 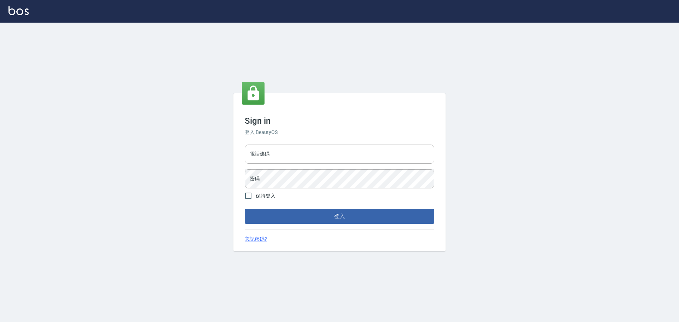 What do you see at coordinates (256, 239) in the screenshot?
I see `a: 忘記密碼?` at bounding box center [256, 239].